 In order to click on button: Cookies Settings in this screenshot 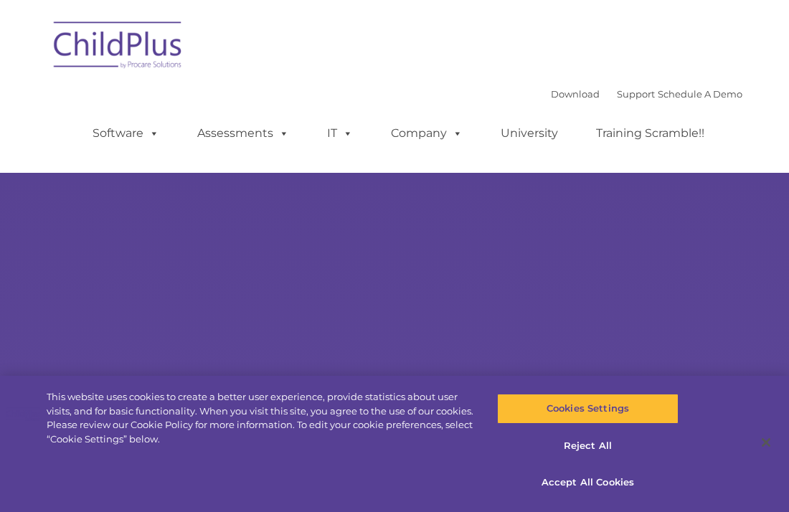, I will do `click(587, 409)`.